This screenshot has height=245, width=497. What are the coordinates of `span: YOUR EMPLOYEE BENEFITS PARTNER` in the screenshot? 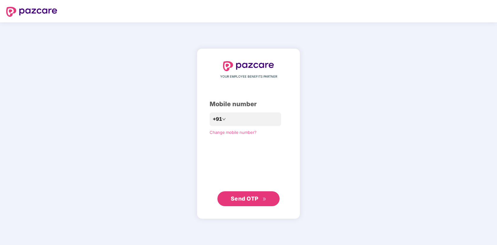 It's located at (248, 77).